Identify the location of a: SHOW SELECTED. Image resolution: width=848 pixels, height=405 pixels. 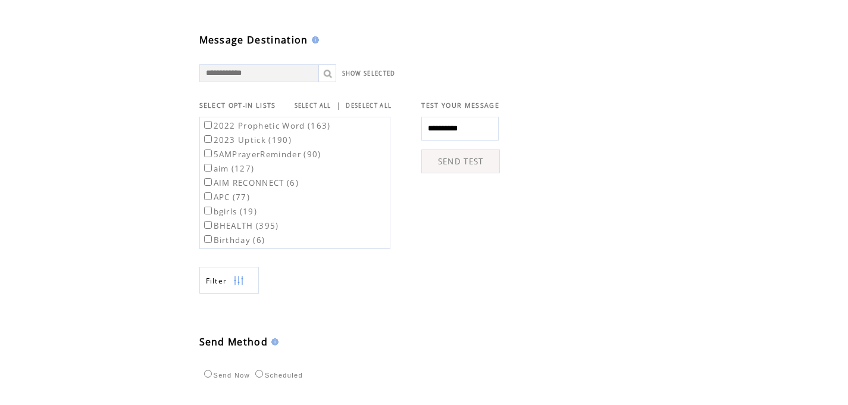
(369, 73).